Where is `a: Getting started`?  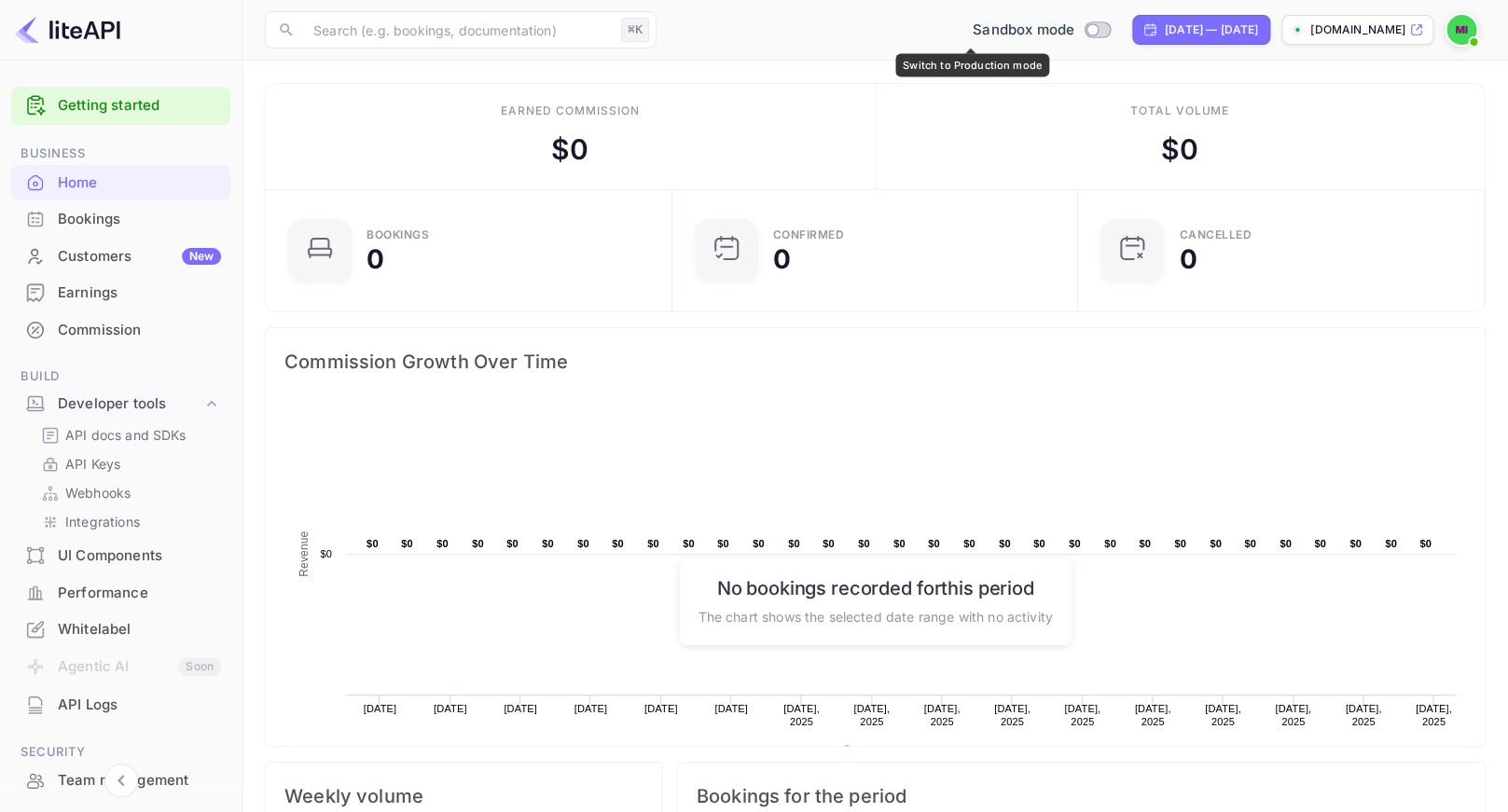 a: Getting started is located at coordinates (139, 105).